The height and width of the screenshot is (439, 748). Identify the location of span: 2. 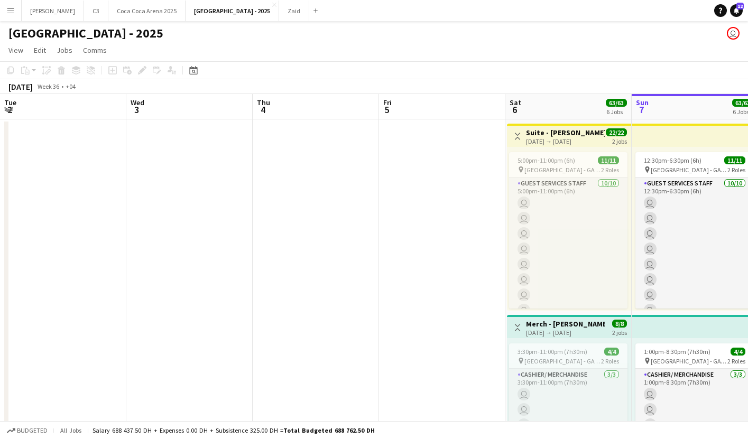
(10, 109).